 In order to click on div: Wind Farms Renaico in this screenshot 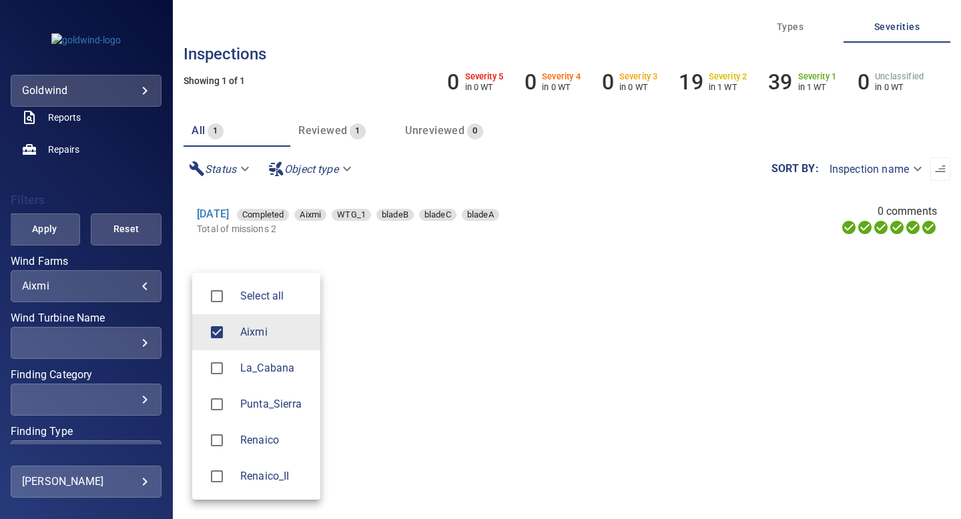, I will do `click(275, 440)`.